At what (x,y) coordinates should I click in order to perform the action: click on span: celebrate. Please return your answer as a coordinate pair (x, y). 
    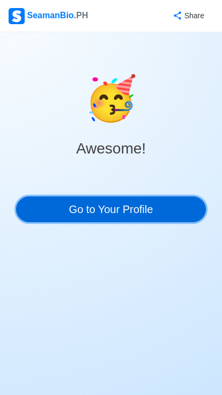
    Looking at the image, I should click on (111, 99).